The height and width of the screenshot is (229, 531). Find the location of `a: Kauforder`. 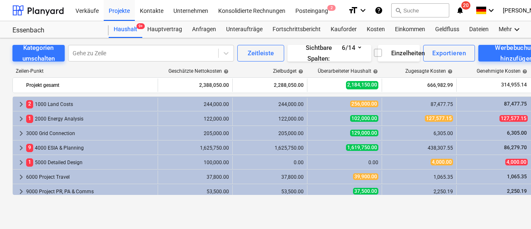

a: Kauforder is located at coordinates (344, 29).